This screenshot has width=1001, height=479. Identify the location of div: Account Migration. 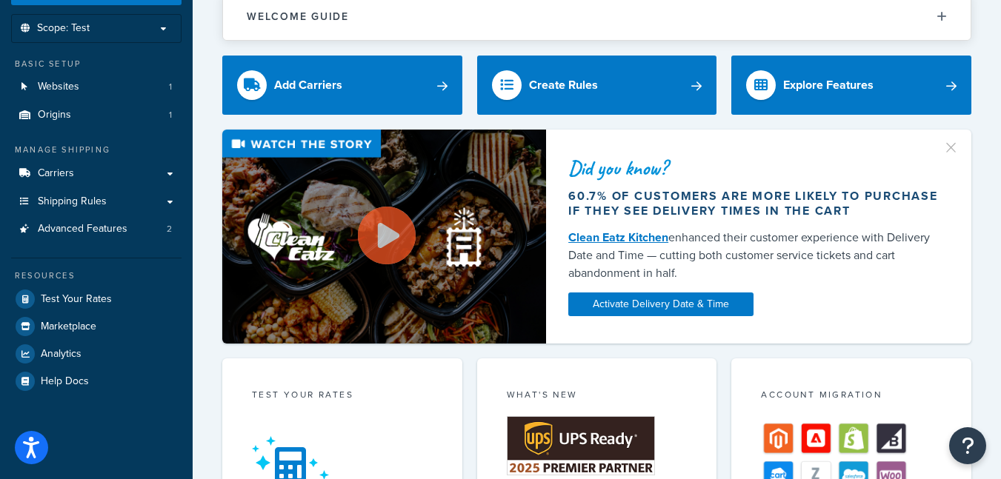
(851, 396).